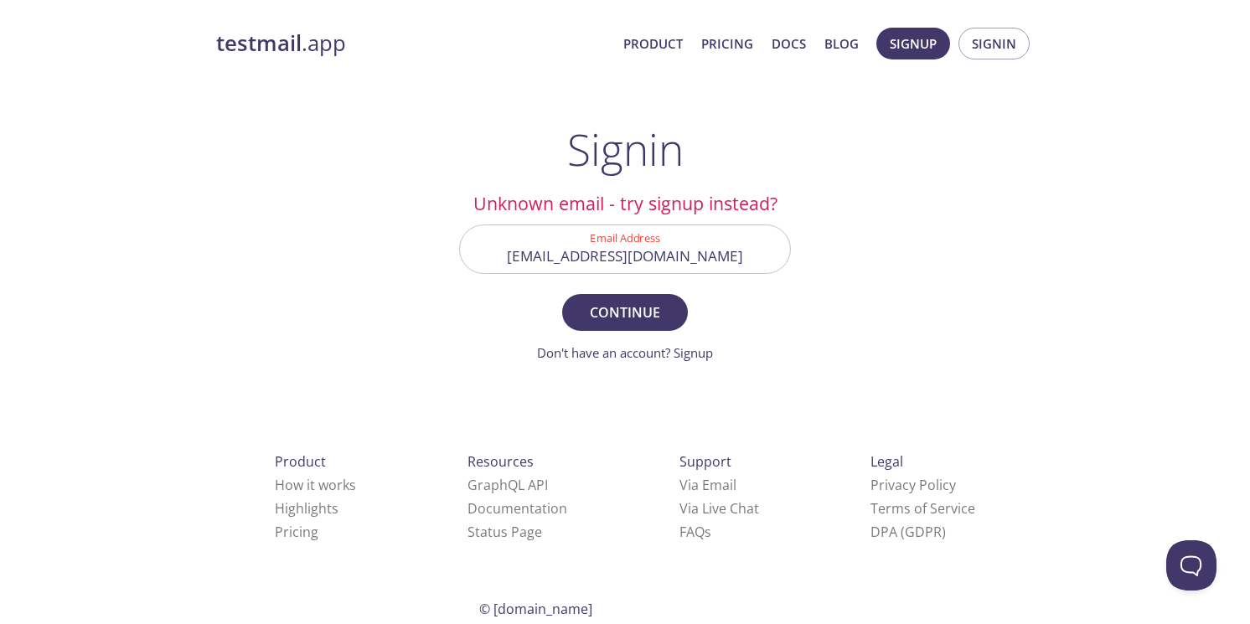  Describe the element at coordinates (719, 509) in the screenshot. I see `a: Via Live Chat` at that location.